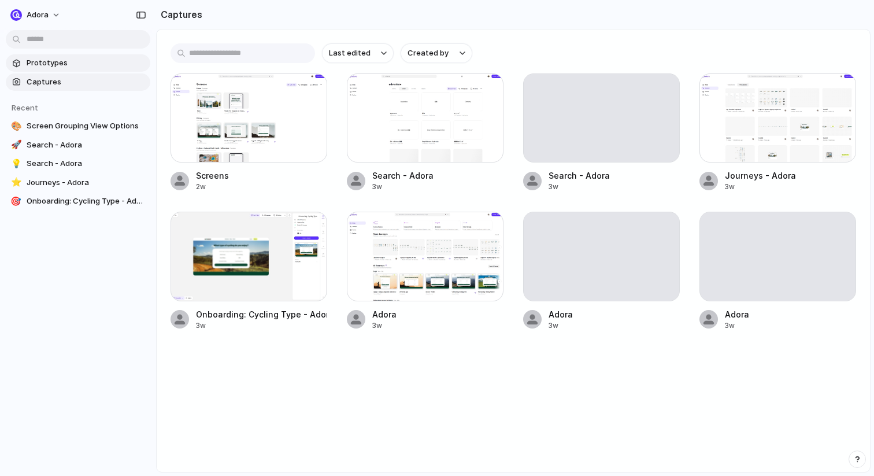 The height and width of the screenshot is (476, 874). What do you see at coordinates (78, 82) in the screenshot?
I see `a: Captures` at bounding box center [78, 82].